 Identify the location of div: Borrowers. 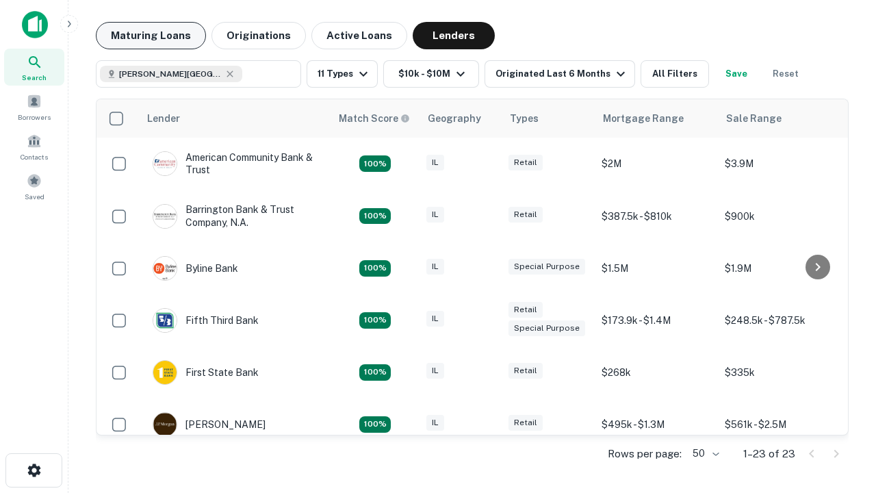
(34, 107).